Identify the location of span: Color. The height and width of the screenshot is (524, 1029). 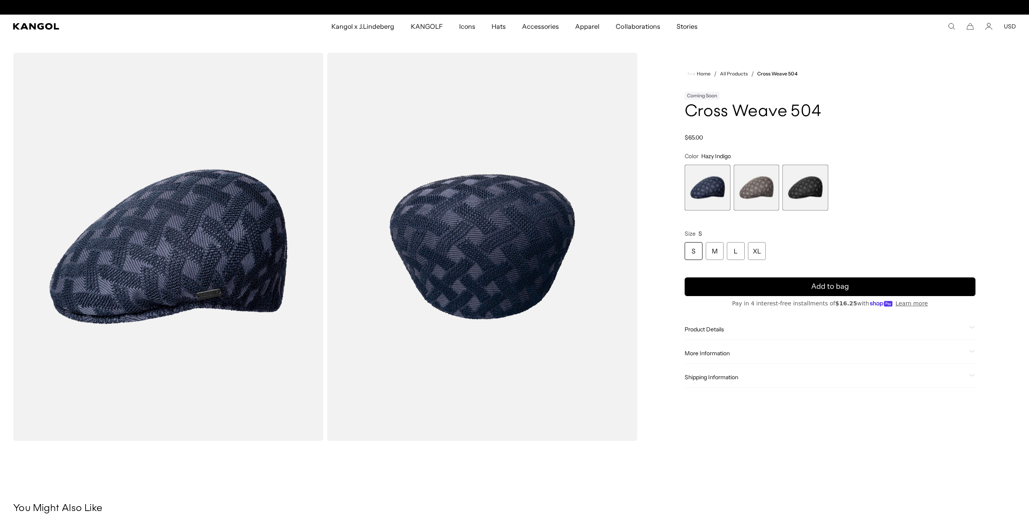
(691, 156).